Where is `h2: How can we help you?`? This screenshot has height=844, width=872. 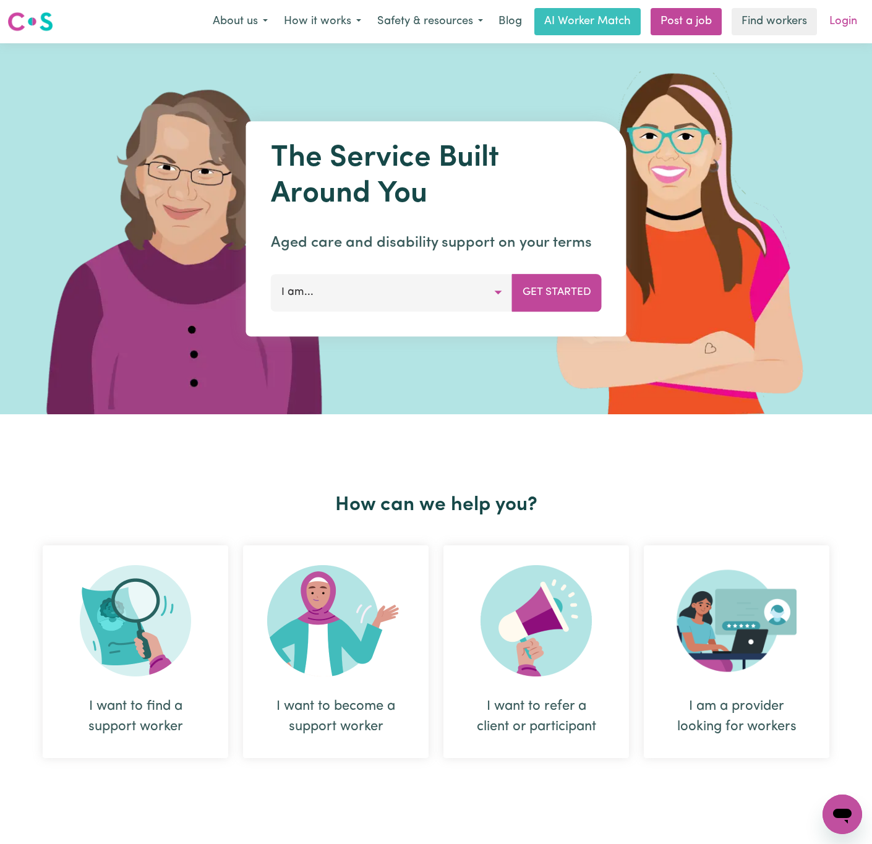
h2: How can we help you? is located at coordinates (436, 505).